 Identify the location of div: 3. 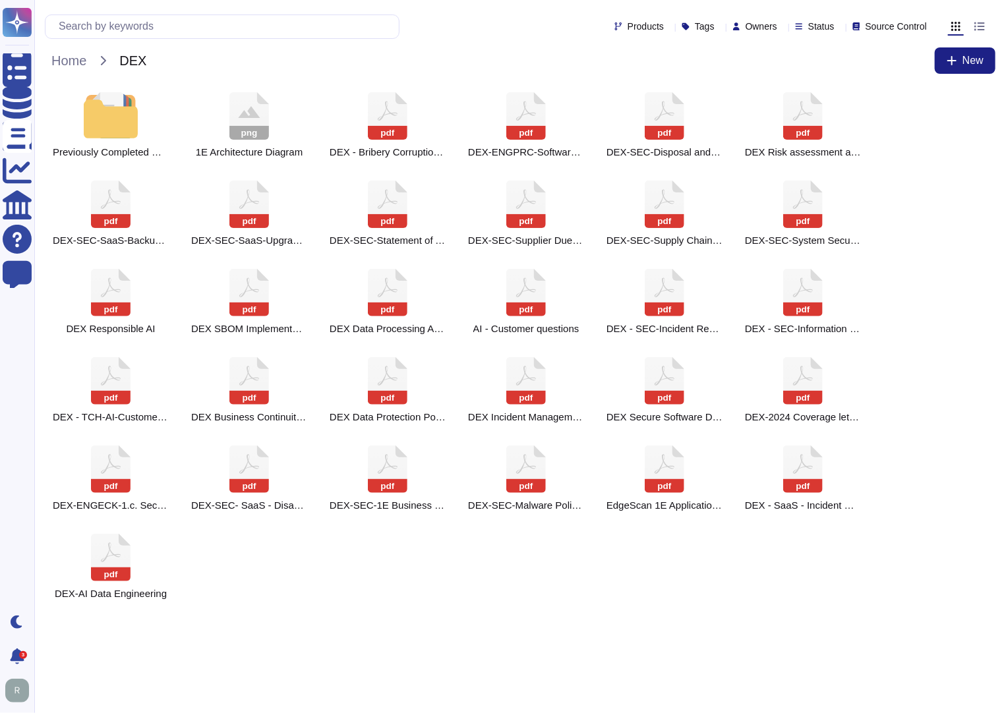
(23, 655).